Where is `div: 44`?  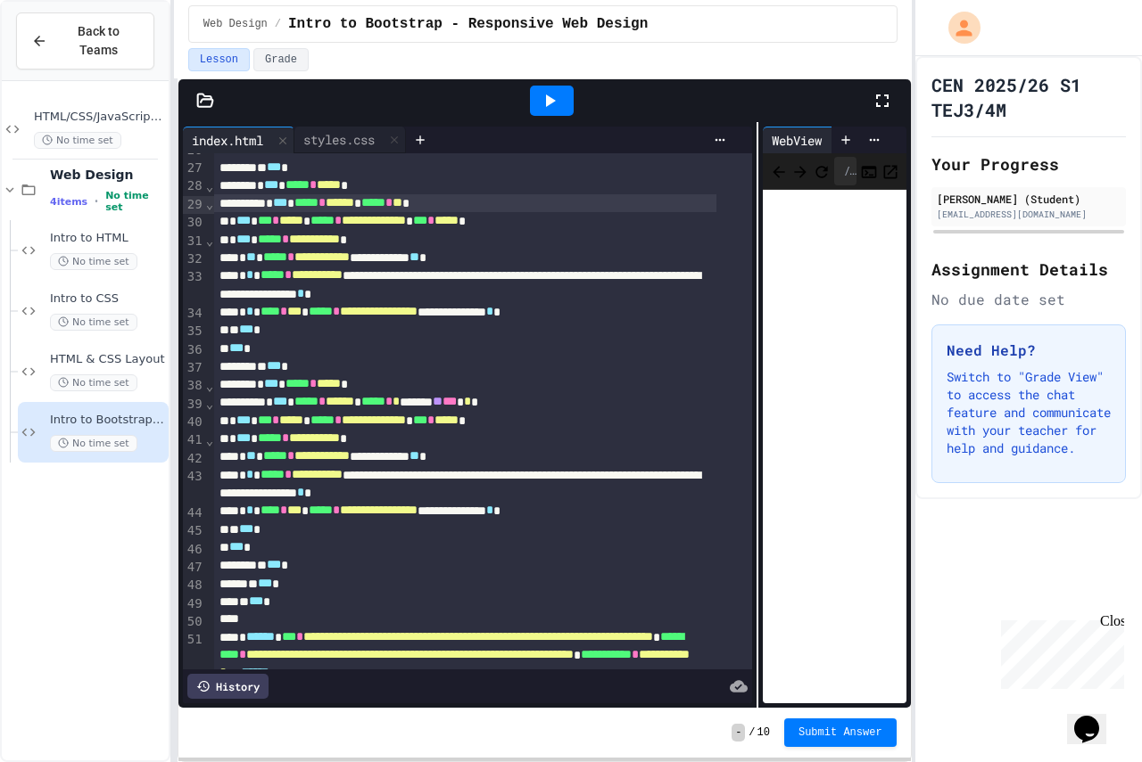
div: 44 is located at coordinates (194, 514).